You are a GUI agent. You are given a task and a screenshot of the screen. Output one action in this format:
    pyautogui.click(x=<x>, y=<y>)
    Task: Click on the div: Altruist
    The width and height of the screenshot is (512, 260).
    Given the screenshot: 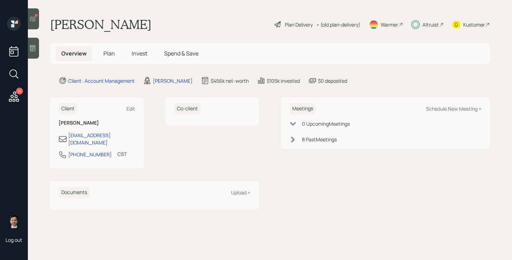 What is the action you would take?
    pyautogui.click(x=431, y=24)
    